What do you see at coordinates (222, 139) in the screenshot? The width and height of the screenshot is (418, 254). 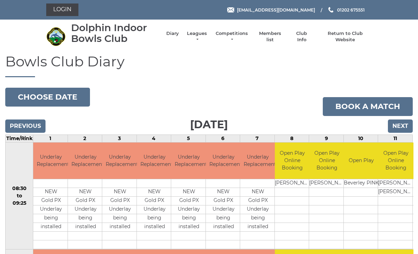 I see `td: 6` at bounding box center [222, 139].